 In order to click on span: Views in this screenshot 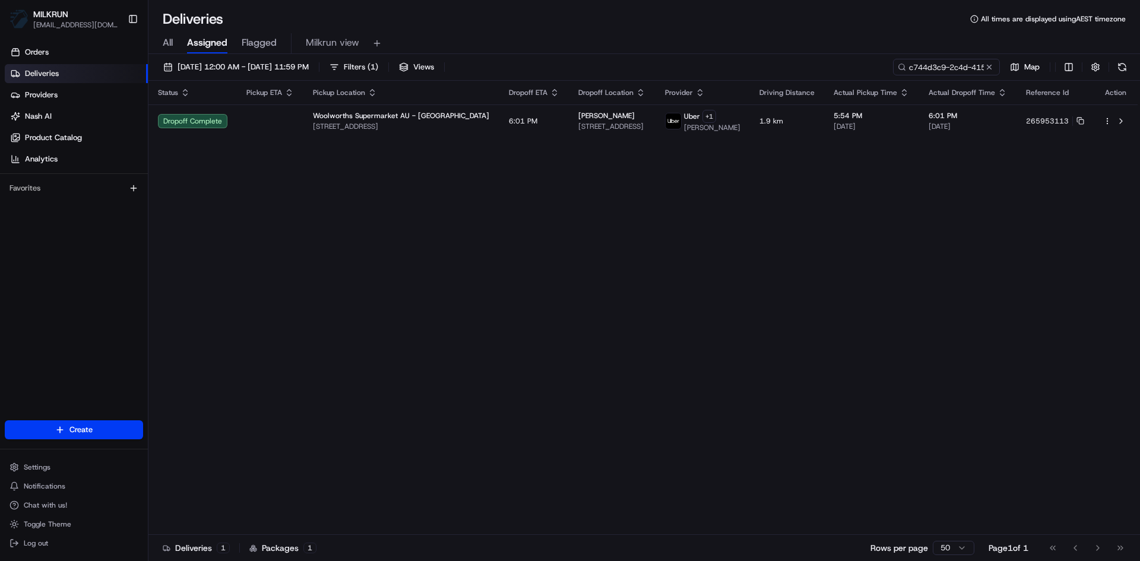, I will do `click(423, 67)`.